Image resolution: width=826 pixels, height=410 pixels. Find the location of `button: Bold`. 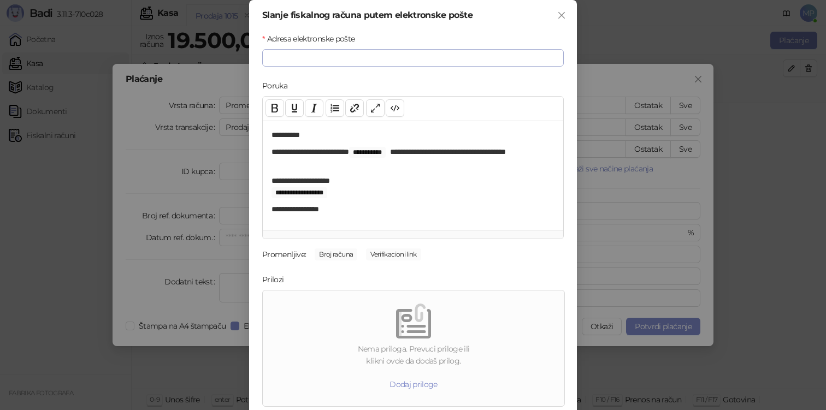

button: Bold is located at coordinates (275, 108).